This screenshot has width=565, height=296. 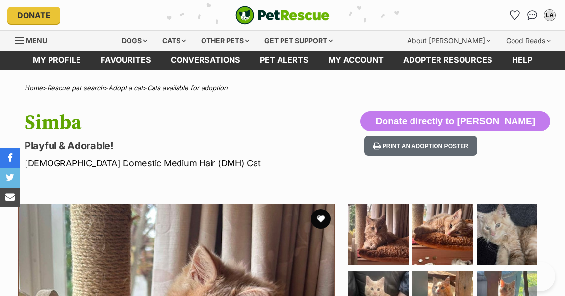 What do you see at coordinates (283, 15) in the screenshot?
I see `a: PetRescue` at bounding box center [283, 15].